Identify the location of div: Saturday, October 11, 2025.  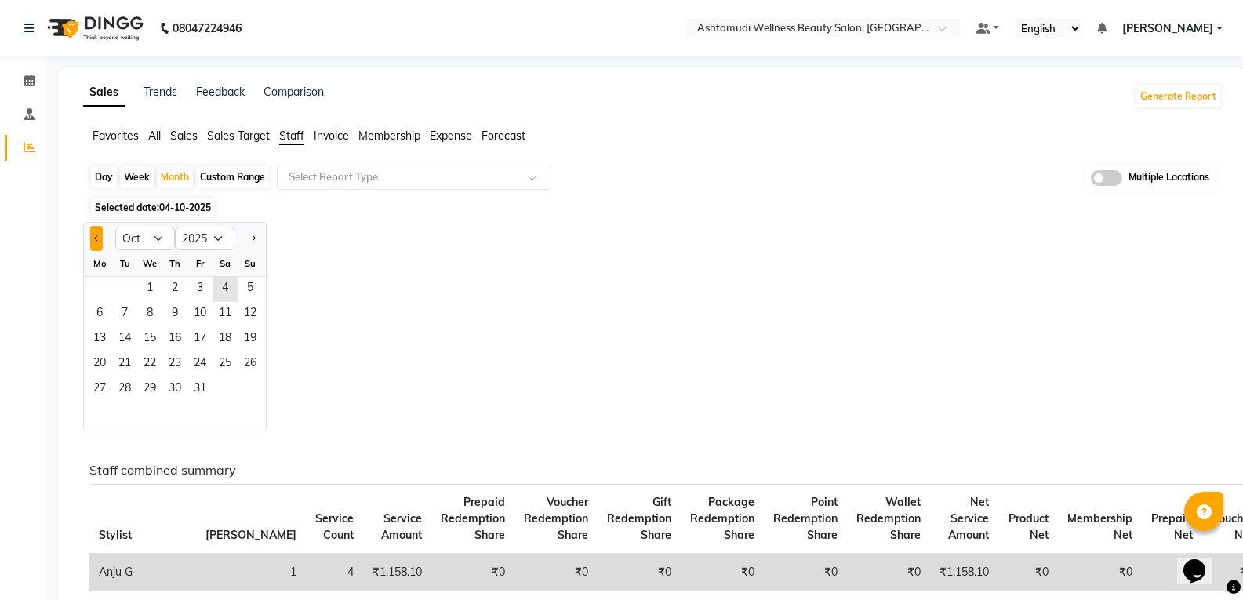
(225, 314).